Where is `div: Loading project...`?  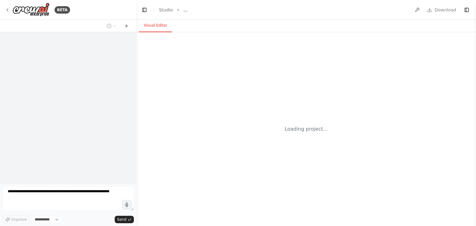 div: Loading project... is located at coordinates (306, 129).